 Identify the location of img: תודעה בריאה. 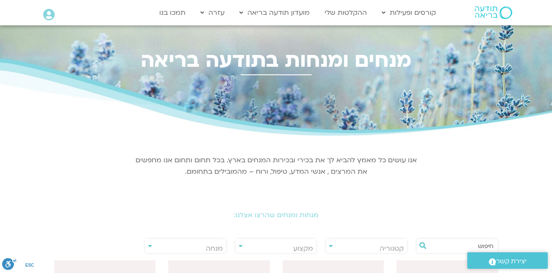
(493, 13).